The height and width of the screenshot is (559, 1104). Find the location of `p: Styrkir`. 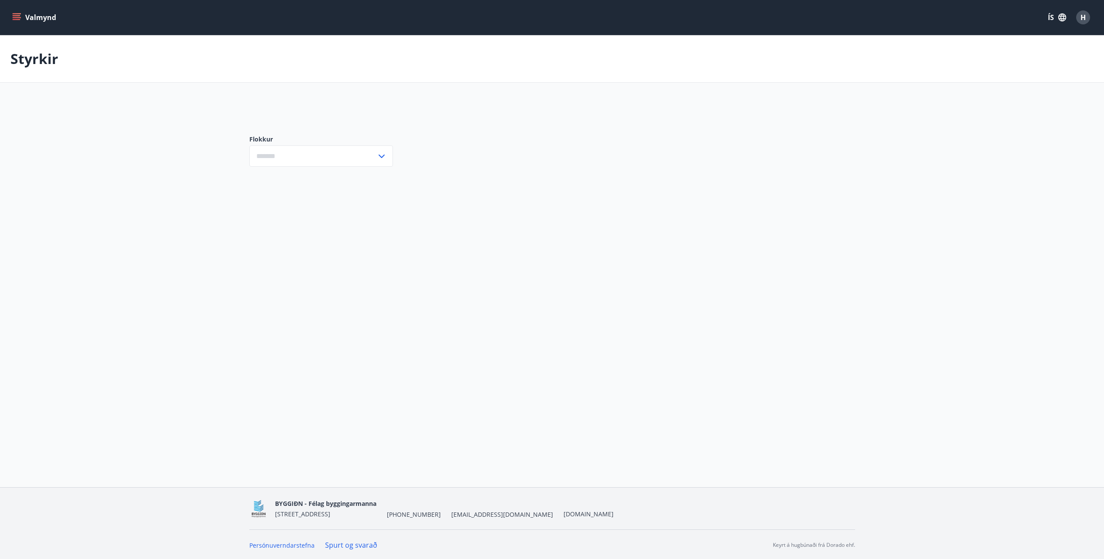

p: Styrkir is located at coordinates (34, 59).